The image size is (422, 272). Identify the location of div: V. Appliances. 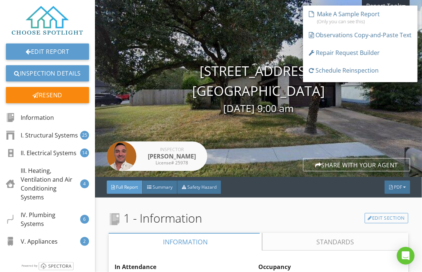
(32, 242).